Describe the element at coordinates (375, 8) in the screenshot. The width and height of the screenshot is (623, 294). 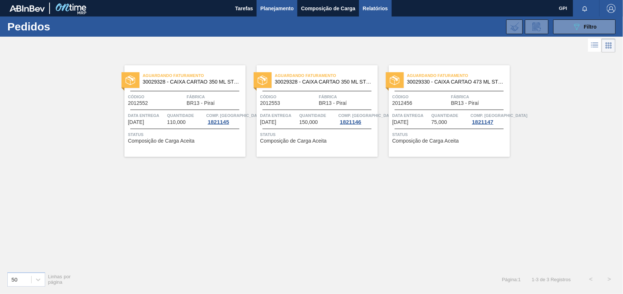
I see `span: Relatórios` at that location.